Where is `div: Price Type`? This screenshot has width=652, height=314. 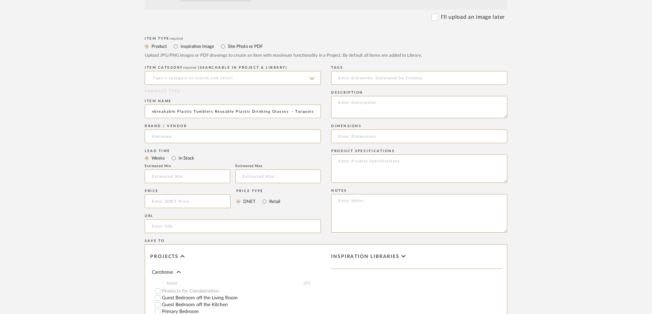 div: Price Type is located at coordinates (258, 191).